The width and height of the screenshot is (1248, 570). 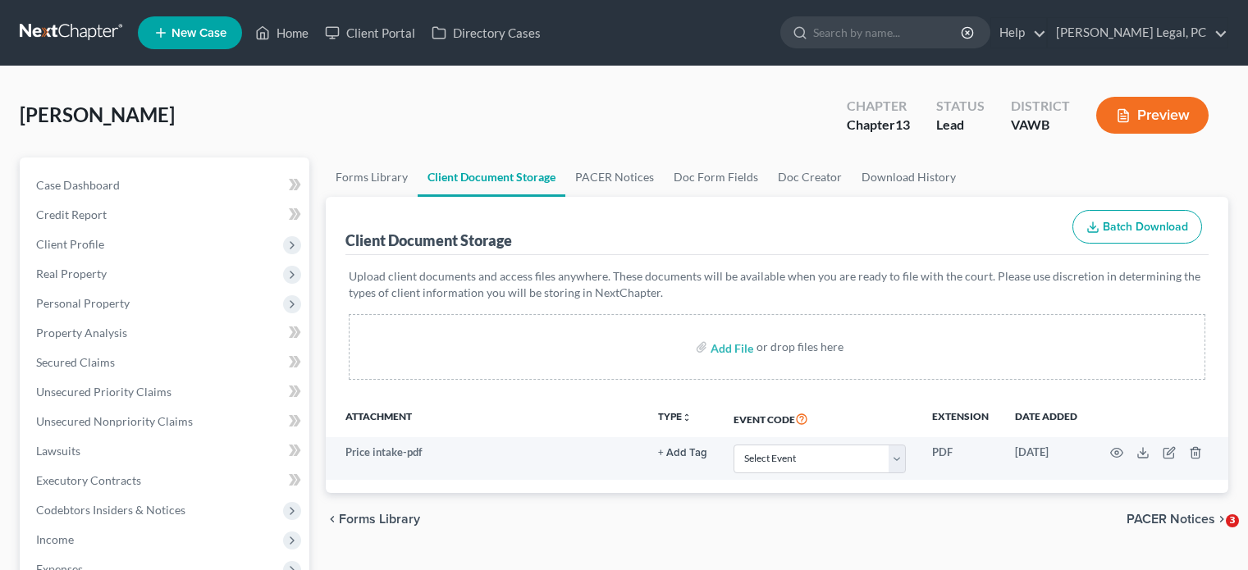 I want to click on a: Secured Claims, so click(x=166, y=363).